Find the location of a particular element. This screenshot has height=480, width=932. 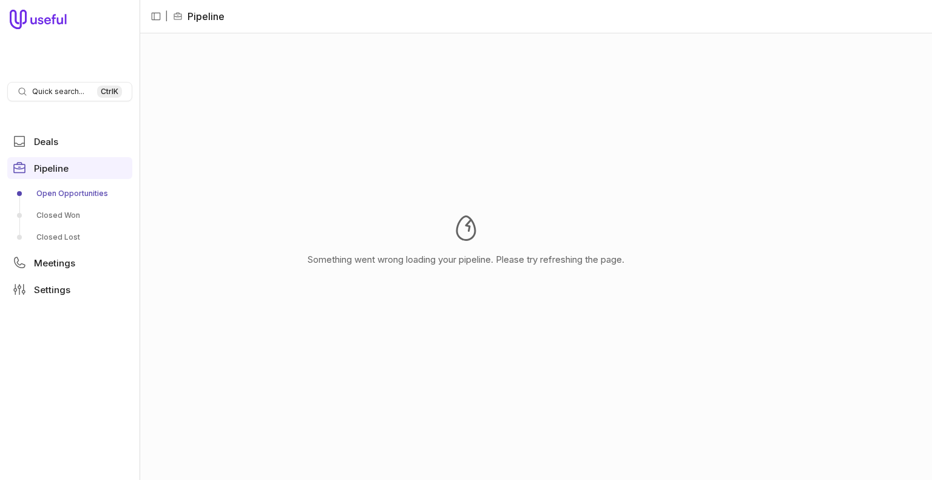

a: Settings is located at coordinates (70, 289).